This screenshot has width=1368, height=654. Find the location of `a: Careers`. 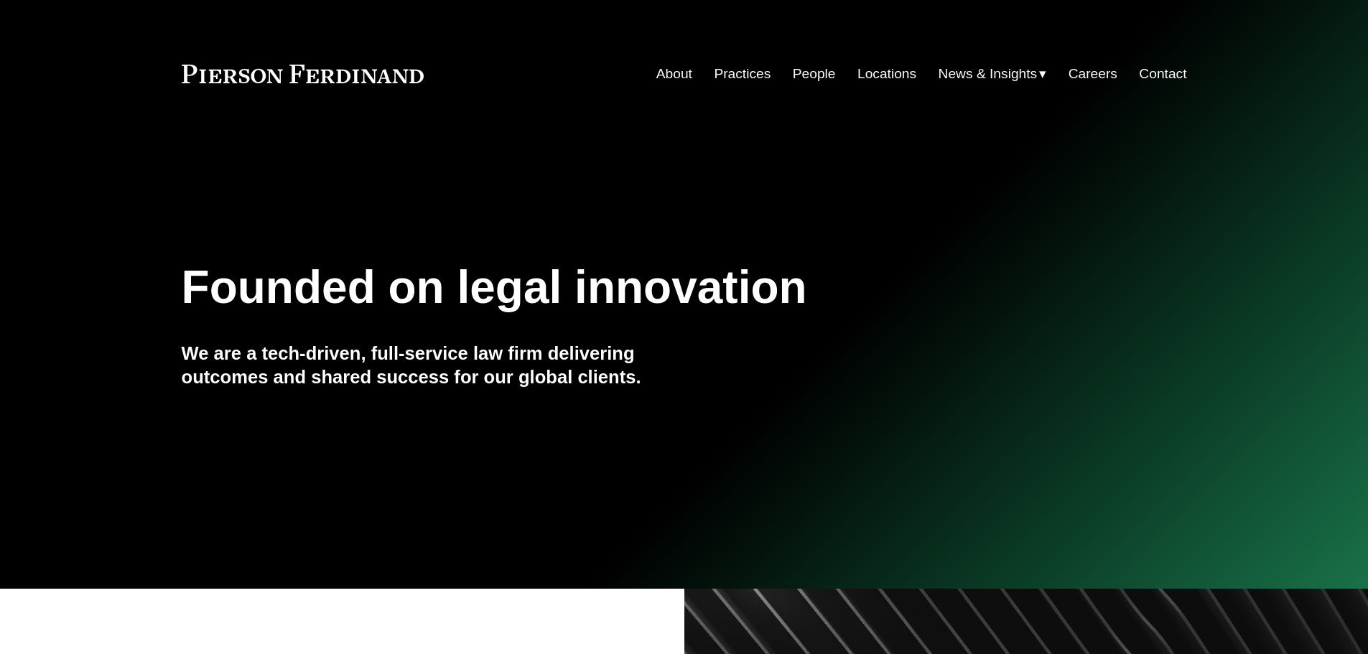

a: Careers is located at coordinates (1093, 74).